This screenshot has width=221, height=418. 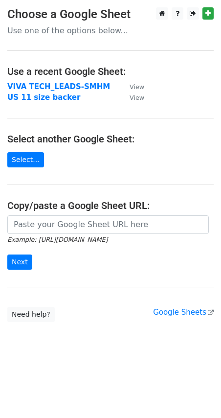 What do you see at coordinates (183, 312) in the screenshot?
I see `a: Google Sheets` at bounding box center [183, 312].